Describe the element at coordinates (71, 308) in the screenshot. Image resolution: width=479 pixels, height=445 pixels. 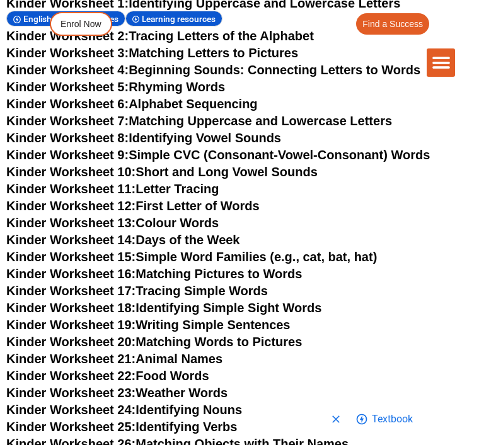
I see `span: Kinder Worksheet 18:` at that location.